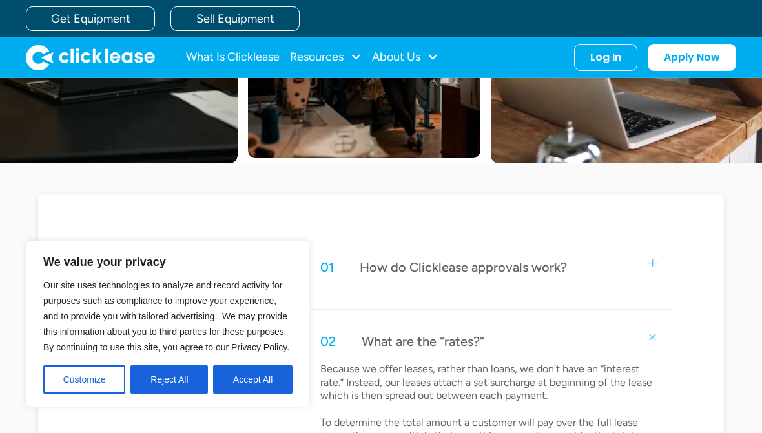 The height and width of the screenshot is (433, 762). What do you see at coordinates (605, 57) in the screenshot?
I see `div: Log In` at bounding box center [605, 57].